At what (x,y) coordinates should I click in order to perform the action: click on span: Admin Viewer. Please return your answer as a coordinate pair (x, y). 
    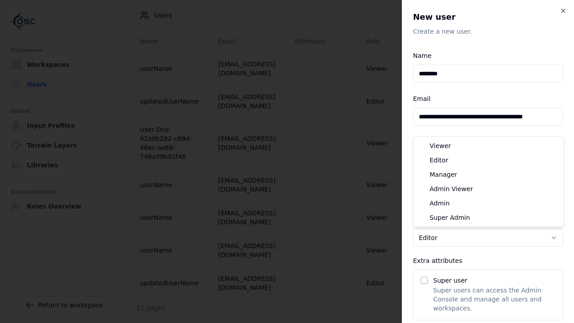
    Looking at the image, I should click on (451, 189).